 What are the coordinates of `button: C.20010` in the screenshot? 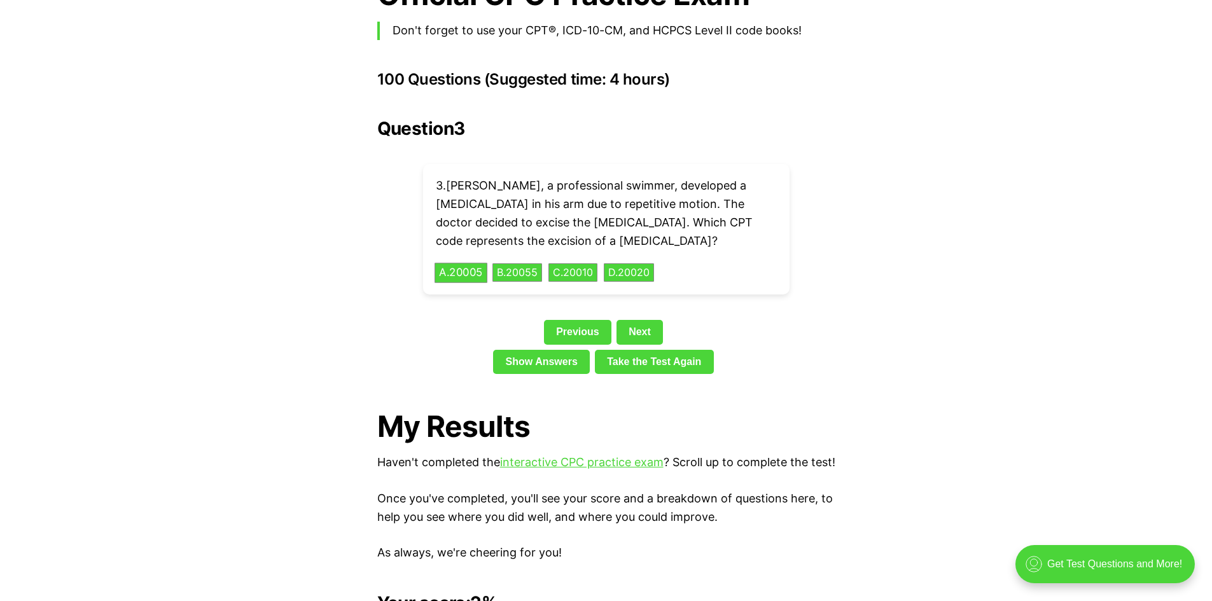 It's located at (573, 273).